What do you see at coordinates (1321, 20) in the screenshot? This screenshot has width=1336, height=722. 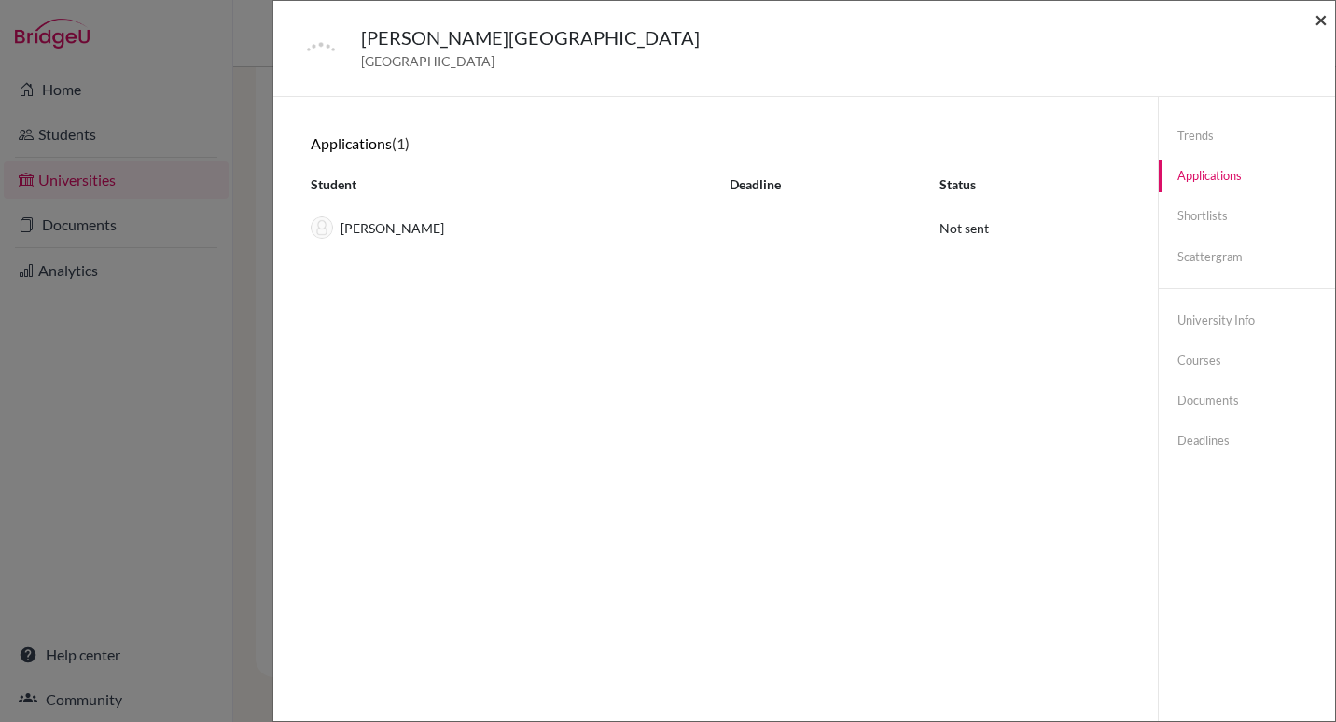 I see `button: Close` at bounding box center [1321, 20].